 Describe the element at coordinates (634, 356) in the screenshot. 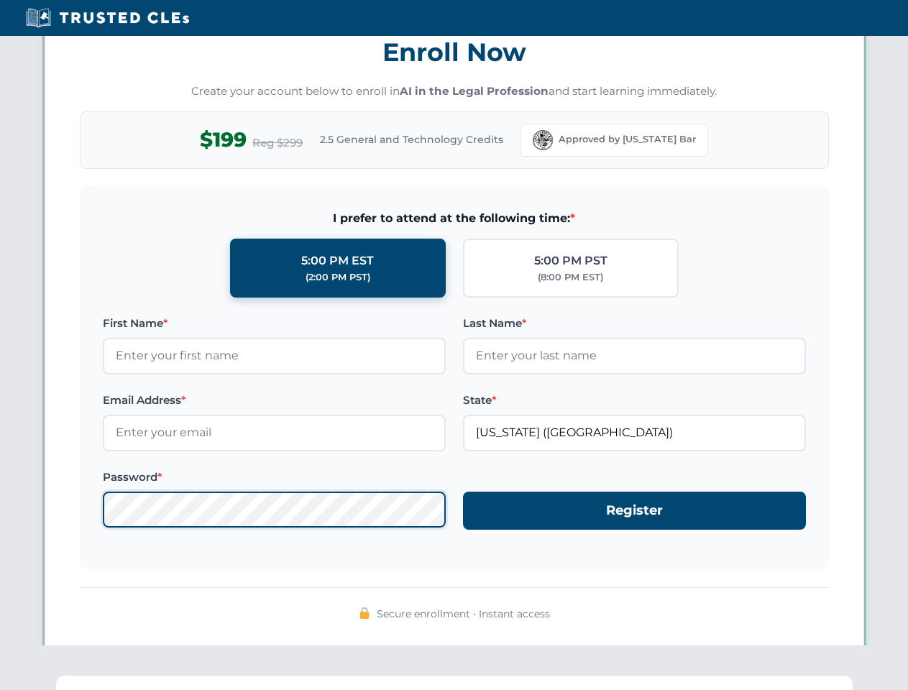

I see `input: Enter your last name` at that location.